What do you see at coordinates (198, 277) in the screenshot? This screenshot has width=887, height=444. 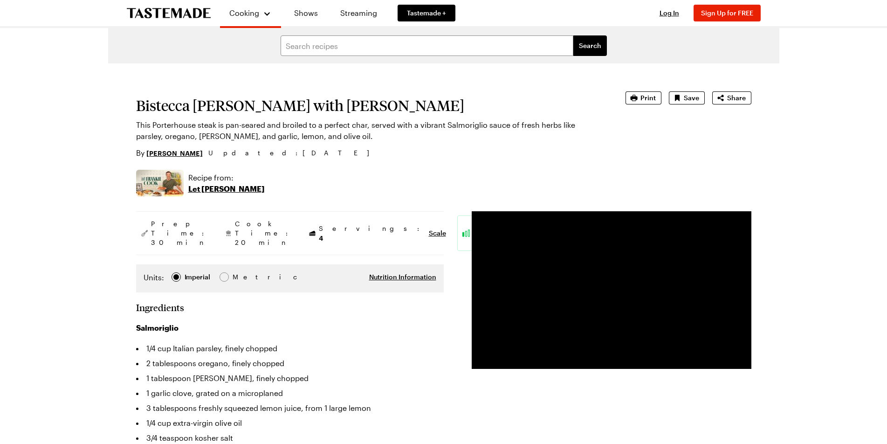 I see `span: Imperial` at bounding box center [198, 277].